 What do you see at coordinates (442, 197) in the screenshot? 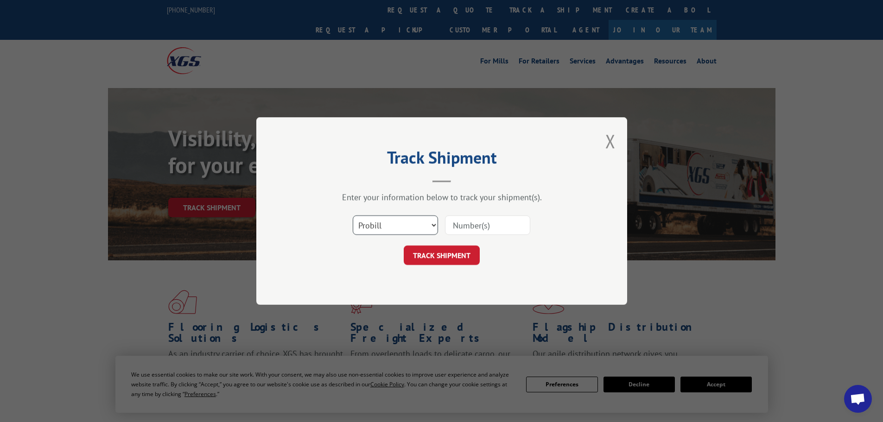
I see `div: Enter your information below to track your shipment(s).` at bounding box center [442, 197].